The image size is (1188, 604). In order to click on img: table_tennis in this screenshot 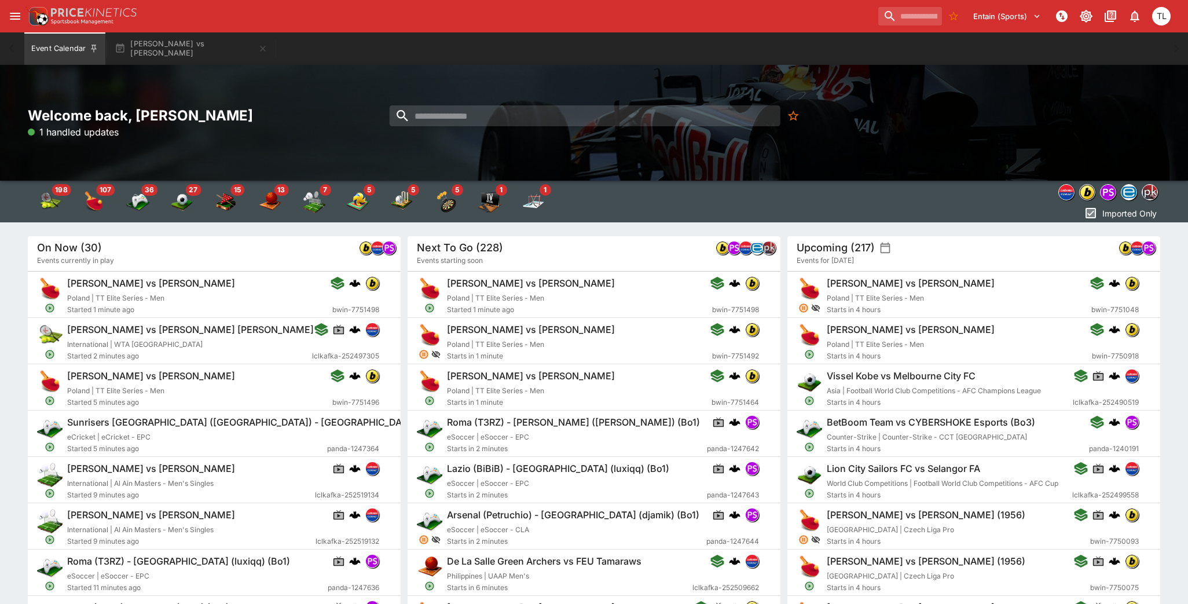, I will do `click(94, 201)`.